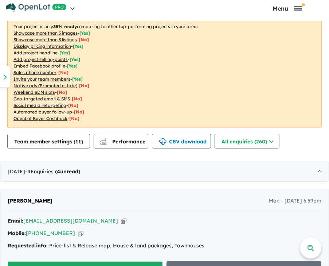 This screenshot has width=329, height=266. Describe the element at coordinates (123, 141) in the screenshot. I see `span: Performance` at that location.